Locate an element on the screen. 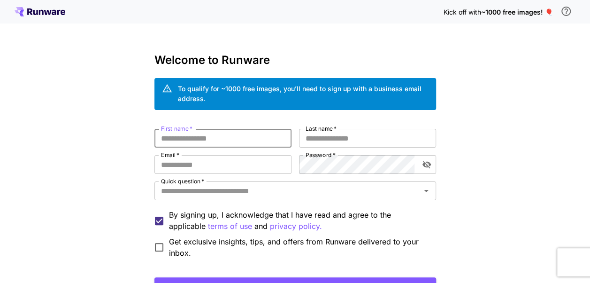  button: toggle password visibility is located at coordinates (427, 164).